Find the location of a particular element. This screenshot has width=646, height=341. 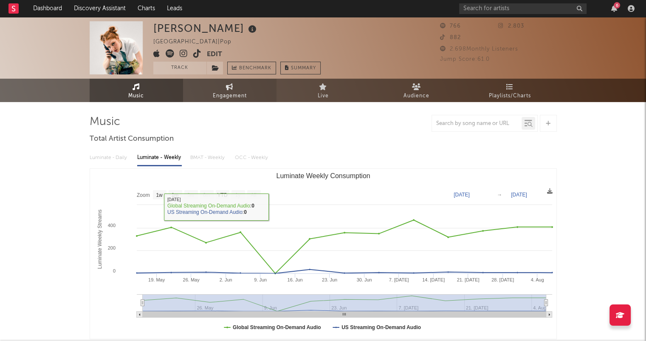

text: 23. Jun is located at coordinates (330, 280).